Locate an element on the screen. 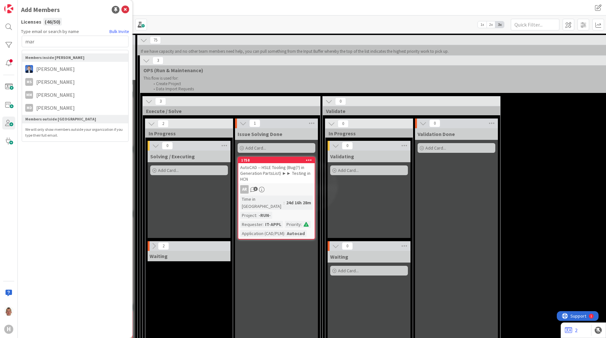 This screenshot has width=606, height=338. span: Validation Done is located at coordinates (436, 134).